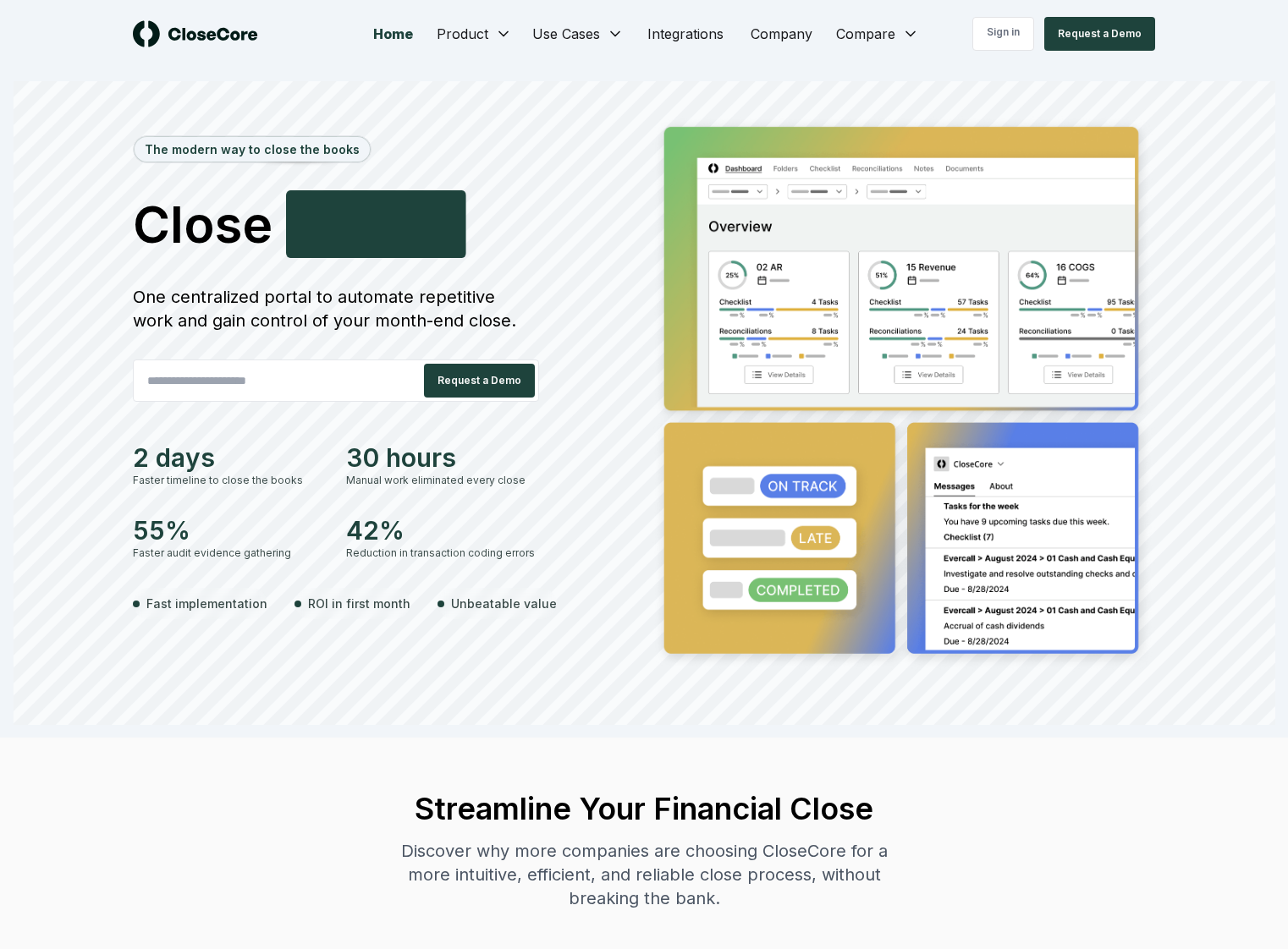  Describe the element at coordinates (503, 603) in the screenshot. I see `span: Unbeatable value` at that location.